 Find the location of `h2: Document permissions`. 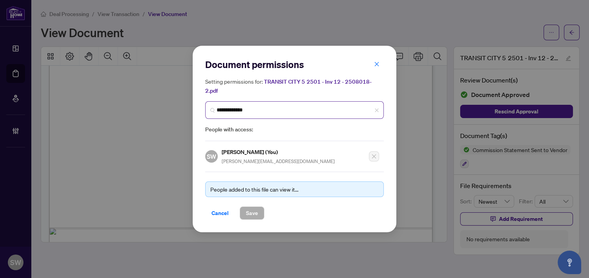

h2: Document permissions is located at coordinates (294, 65).